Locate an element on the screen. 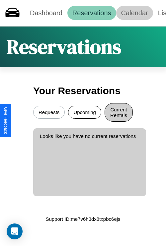 The width and height of the screenshot is (166, 246). button: Current Rentals is located at coordinates (118, 112).